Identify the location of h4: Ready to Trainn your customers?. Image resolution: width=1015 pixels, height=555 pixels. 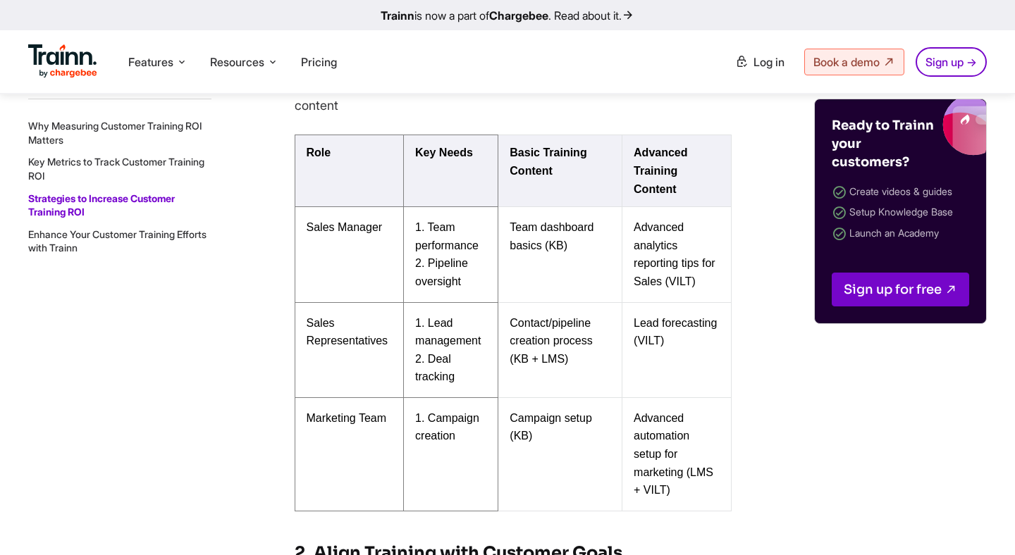
(884, 144).